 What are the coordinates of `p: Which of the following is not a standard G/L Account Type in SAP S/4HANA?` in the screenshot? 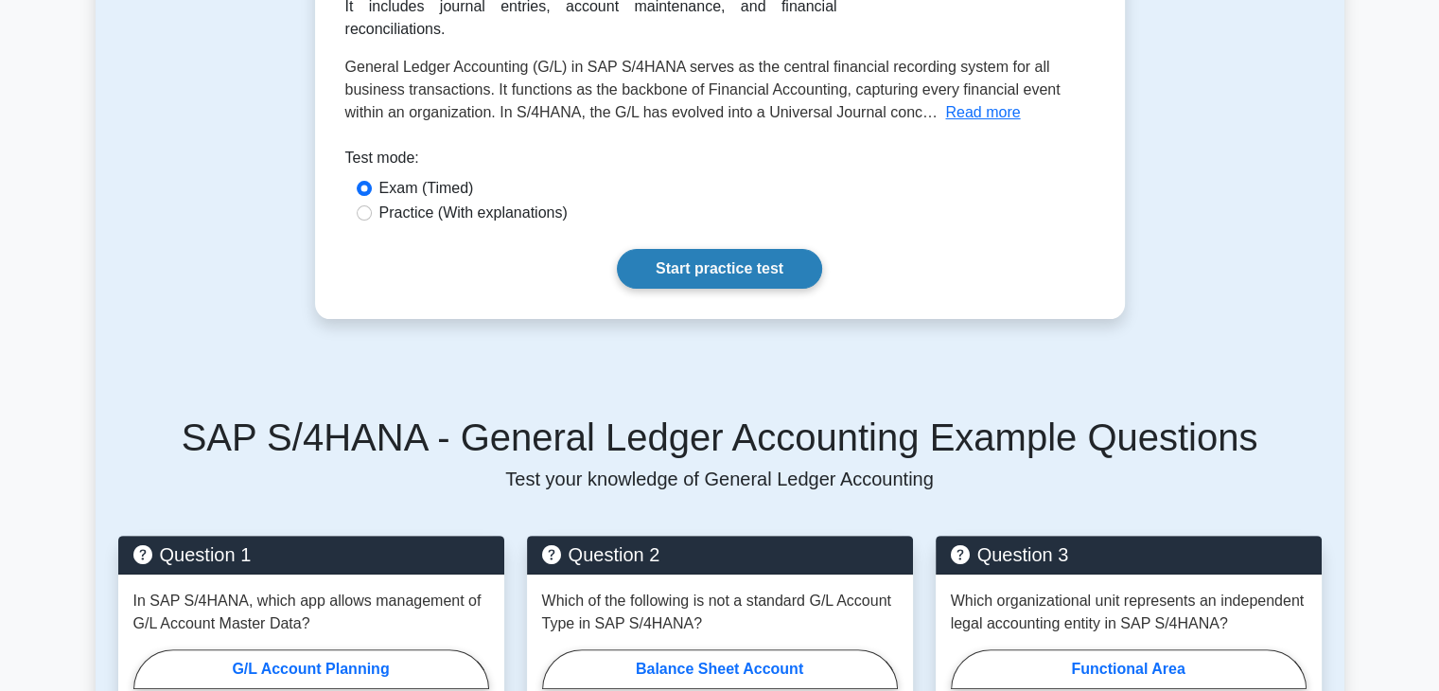 It's located at (720, 612).